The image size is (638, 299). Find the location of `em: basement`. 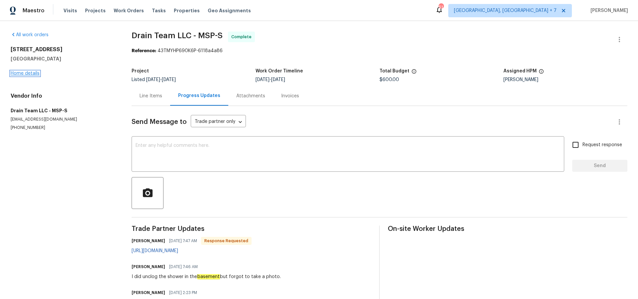

em: basement is located at coordinates (208, 277).